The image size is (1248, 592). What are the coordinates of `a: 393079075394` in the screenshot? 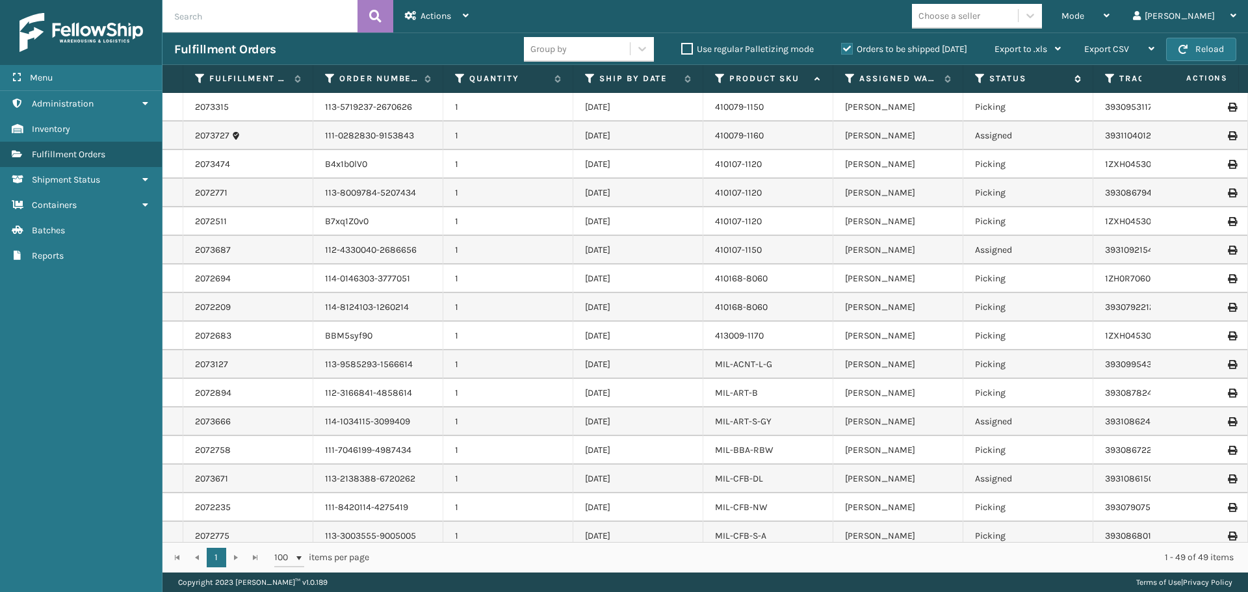 It's located at (1136, 507).